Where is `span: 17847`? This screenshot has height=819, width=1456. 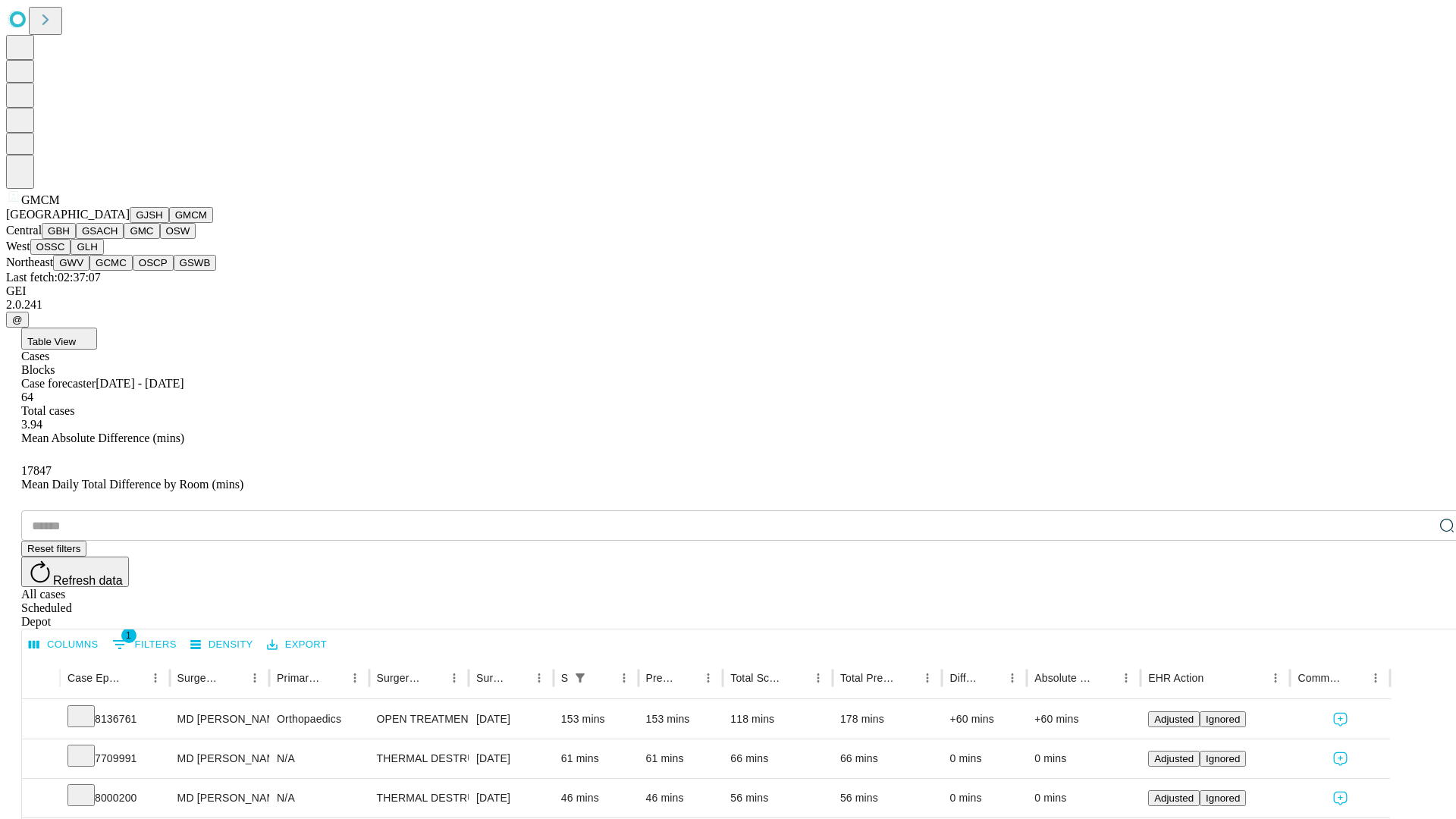
span: 17847 is located at coordinates (37, 470).